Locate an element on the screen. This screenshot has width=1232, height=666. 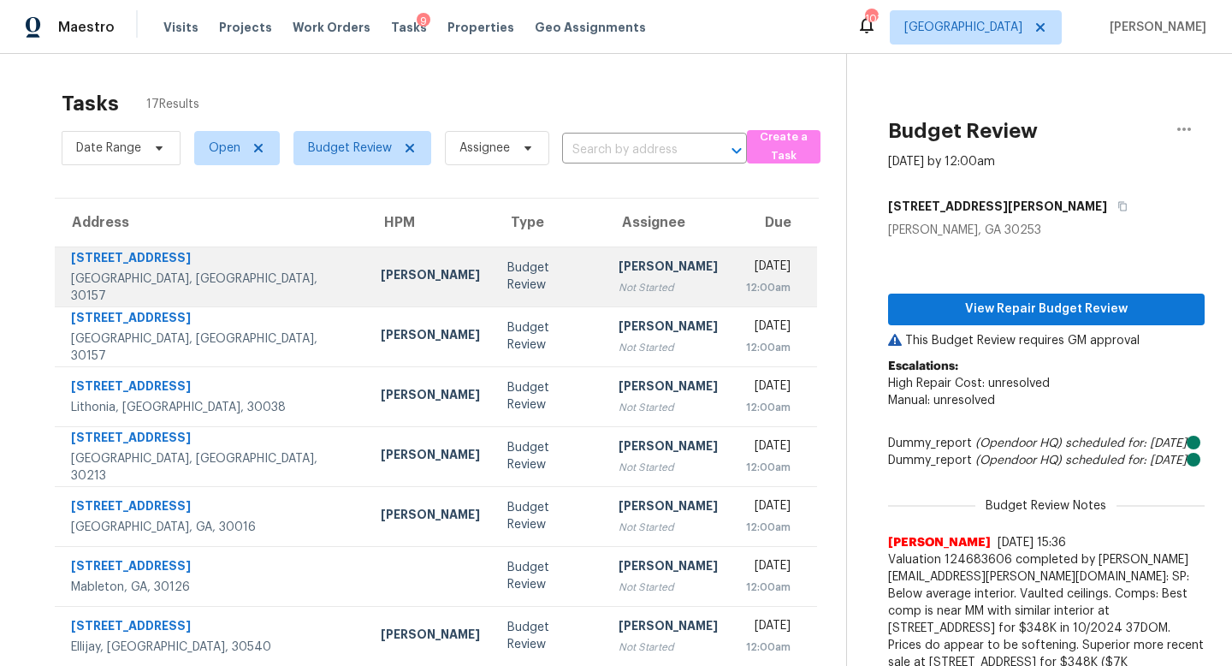
span: Work Orders is located at coordinates (331, 27).